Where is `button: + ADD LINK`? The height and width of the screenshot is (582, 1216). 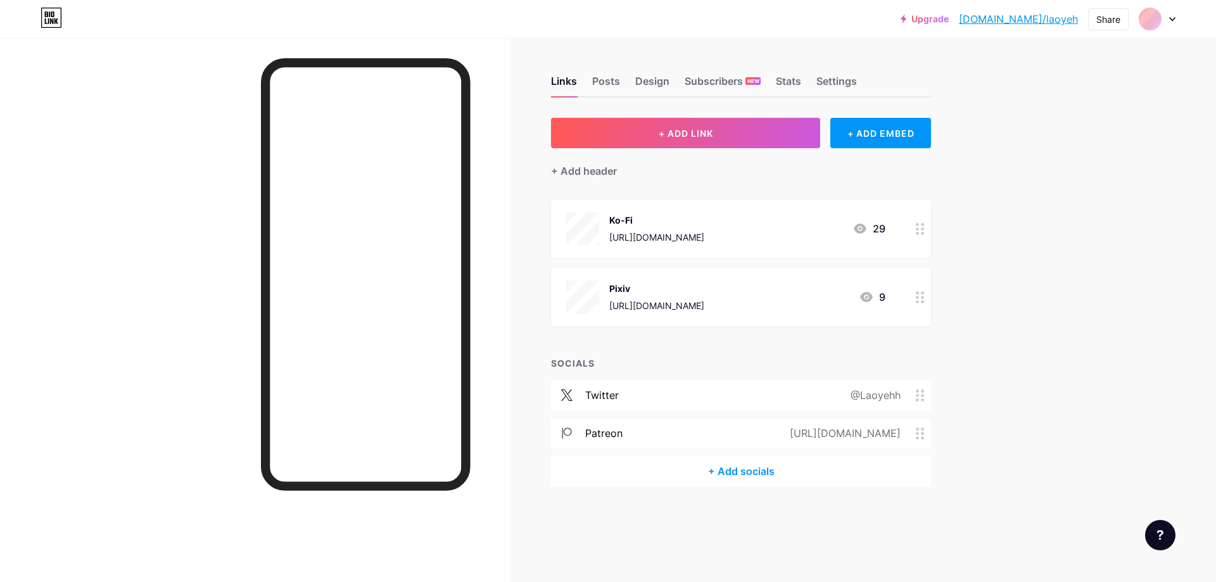 button: + ADD LINK is located at coordinates (685, 133).